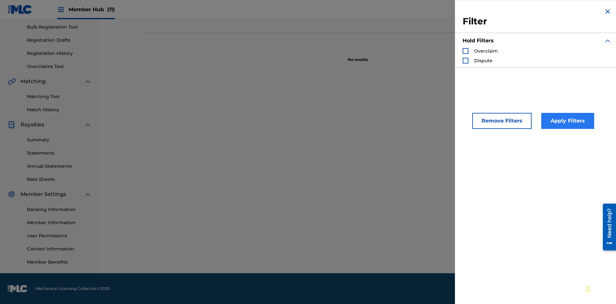 This screenshot has height=304, width=616. What do you see at coordinates (12, 194) in the screenshot?
I see `img: Member Settings` at bounding box center [12, 194].